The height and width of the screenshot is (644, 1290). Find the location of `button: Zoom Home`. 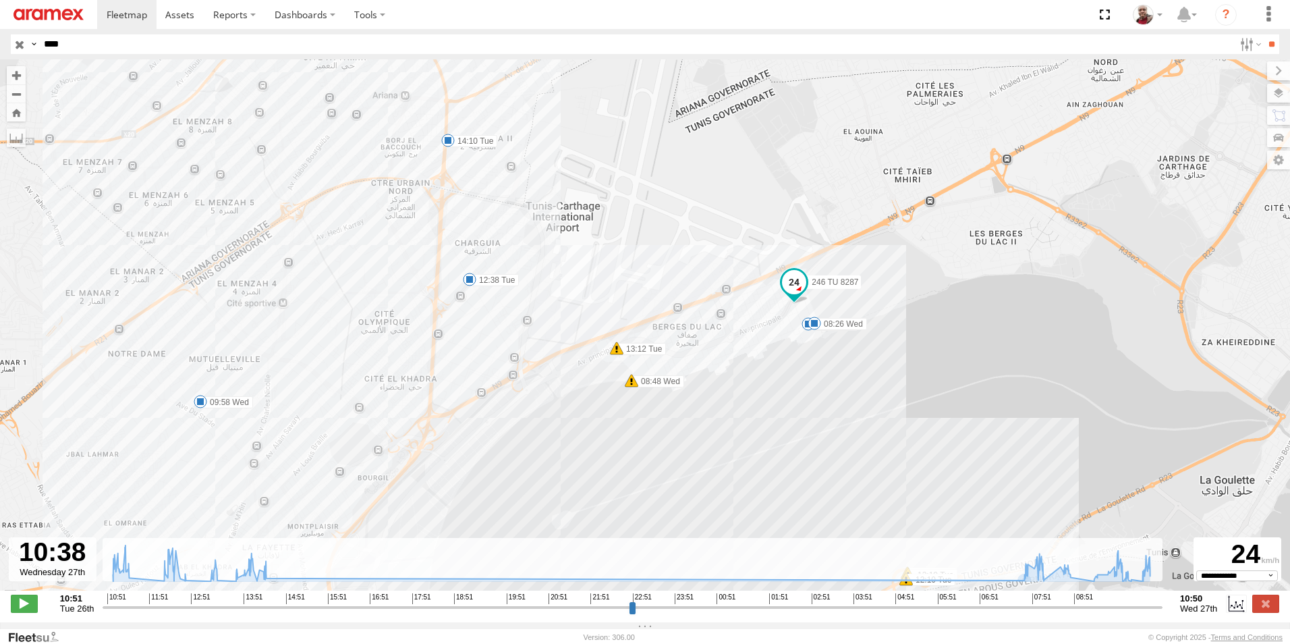

button: Zoom Home is located at coordinates (16, 112).